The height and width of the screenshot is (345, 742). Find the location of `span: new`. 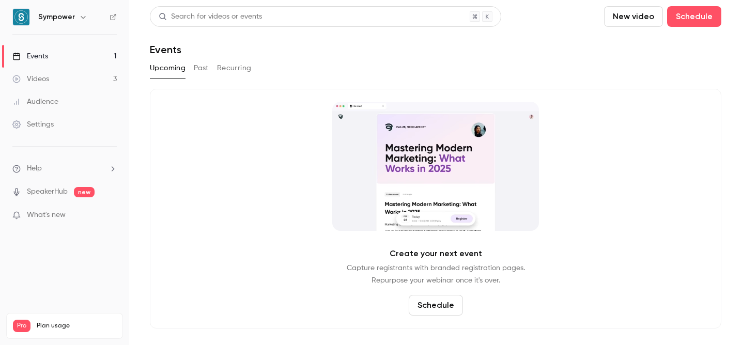

span: new is located at coordinates (84, 192).